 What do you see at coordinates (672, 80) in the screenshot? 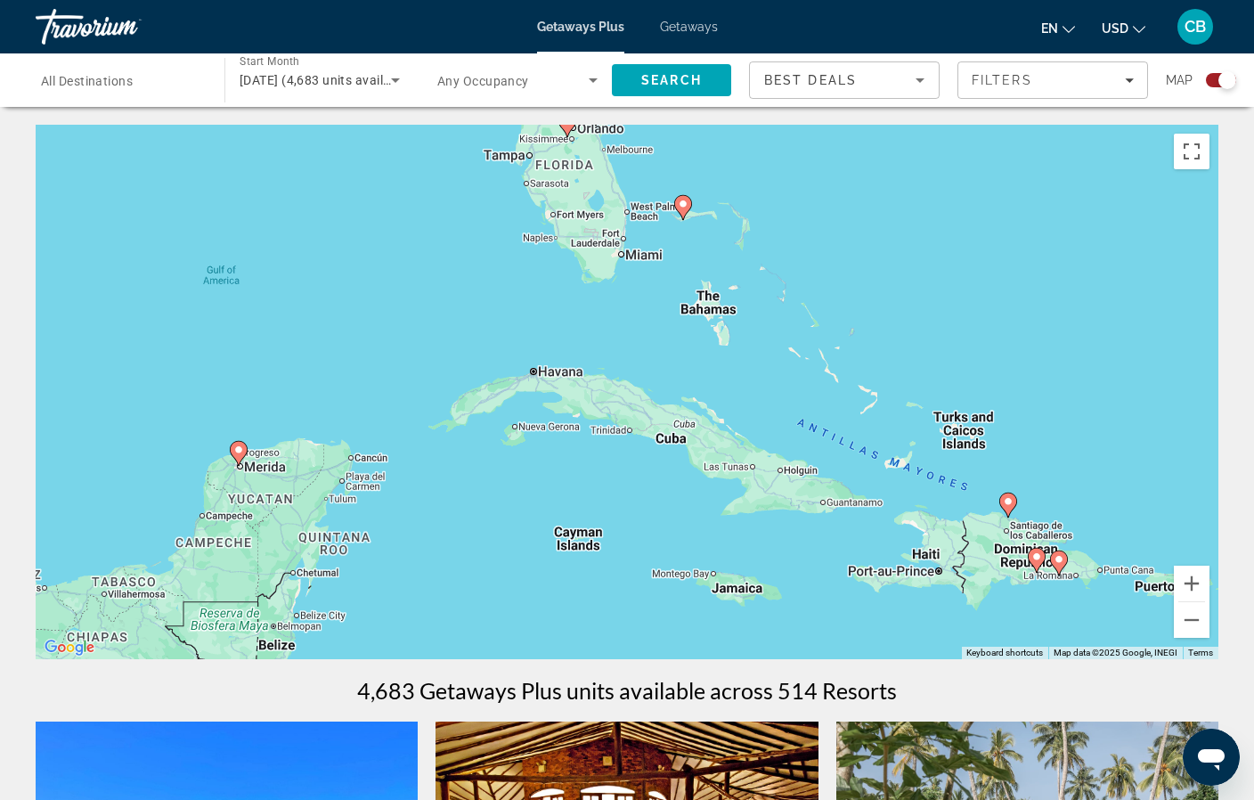
I see `button: Search` at bounding box center [672, 80].